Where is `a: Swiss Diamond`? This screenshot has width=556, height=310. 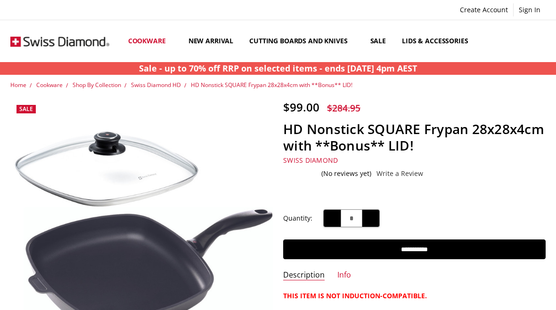 a: Swiss Diamond is located at coordinates (310, 160).